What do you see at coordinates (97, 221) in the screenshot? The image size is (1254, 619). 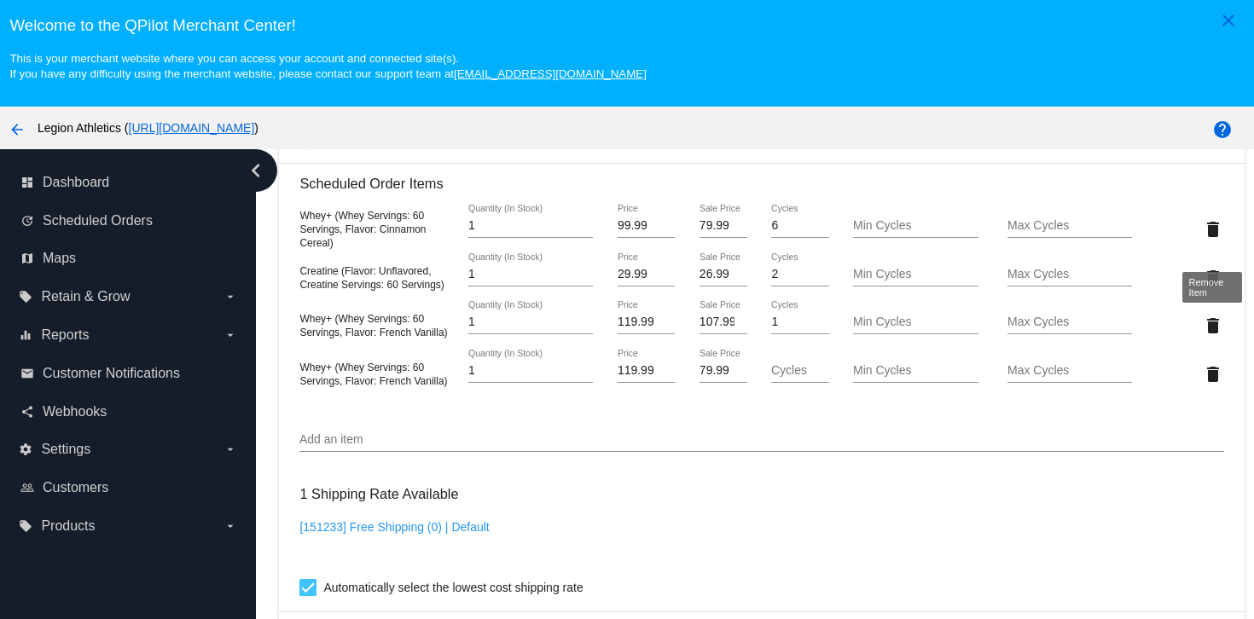 I see `span: Scheduled Orders` at bounding box center [97, 221].